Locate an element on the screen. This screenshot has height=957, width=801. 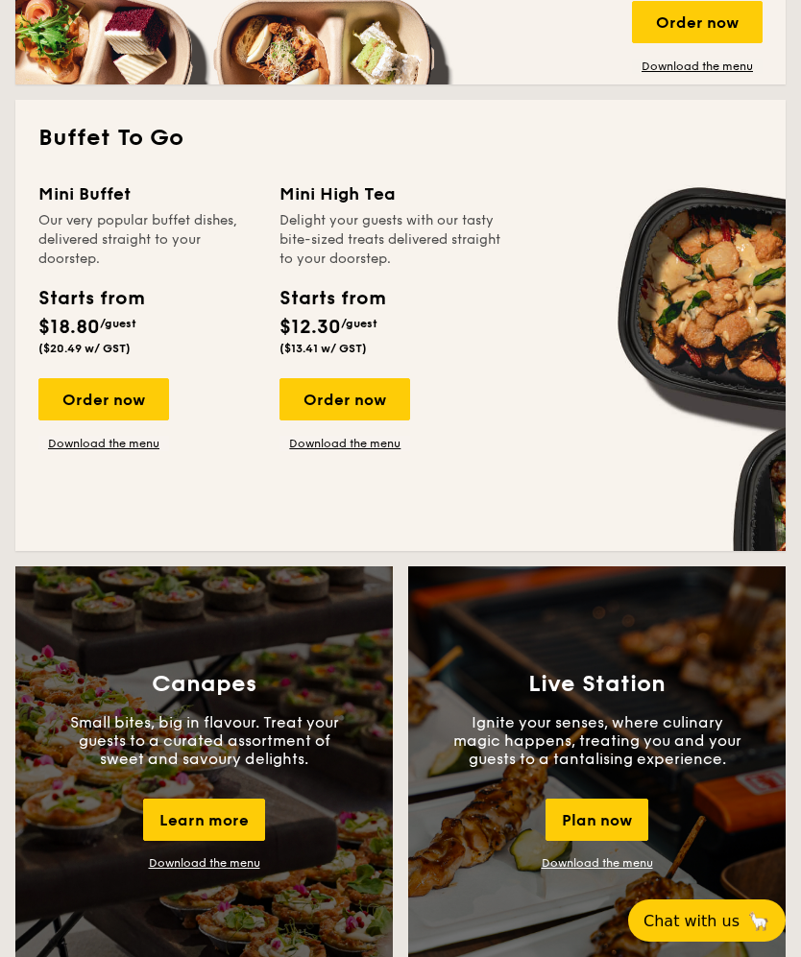
div: Our very popular buffet dishes, delivered straight to your doorstep. is located at coordinates (147, 240).